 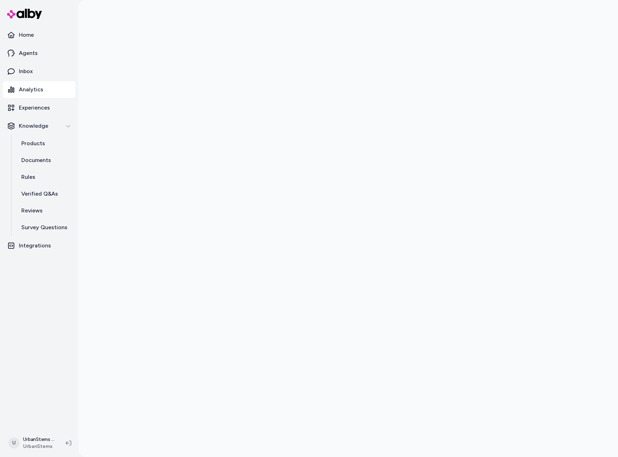 I want to click on p: Experiences, so click(x=34, y=108).